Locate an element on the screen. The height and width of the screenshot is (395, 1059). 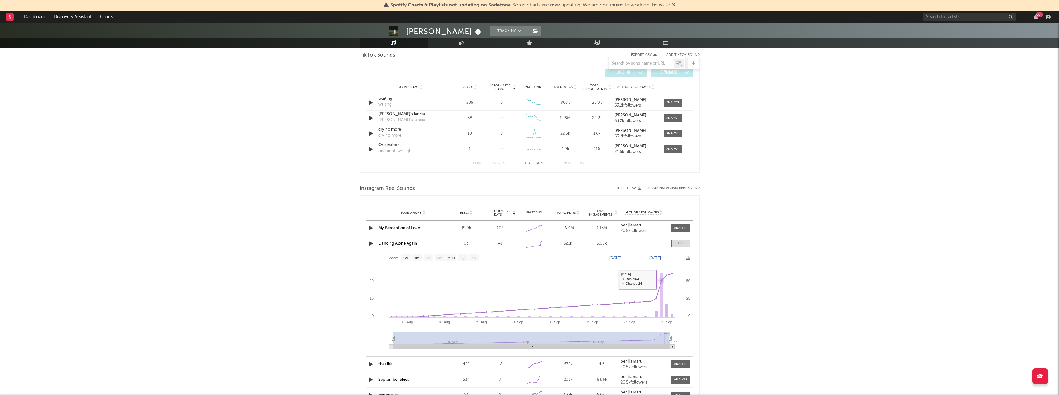
text: 6m is located at coordinates (439, 258).